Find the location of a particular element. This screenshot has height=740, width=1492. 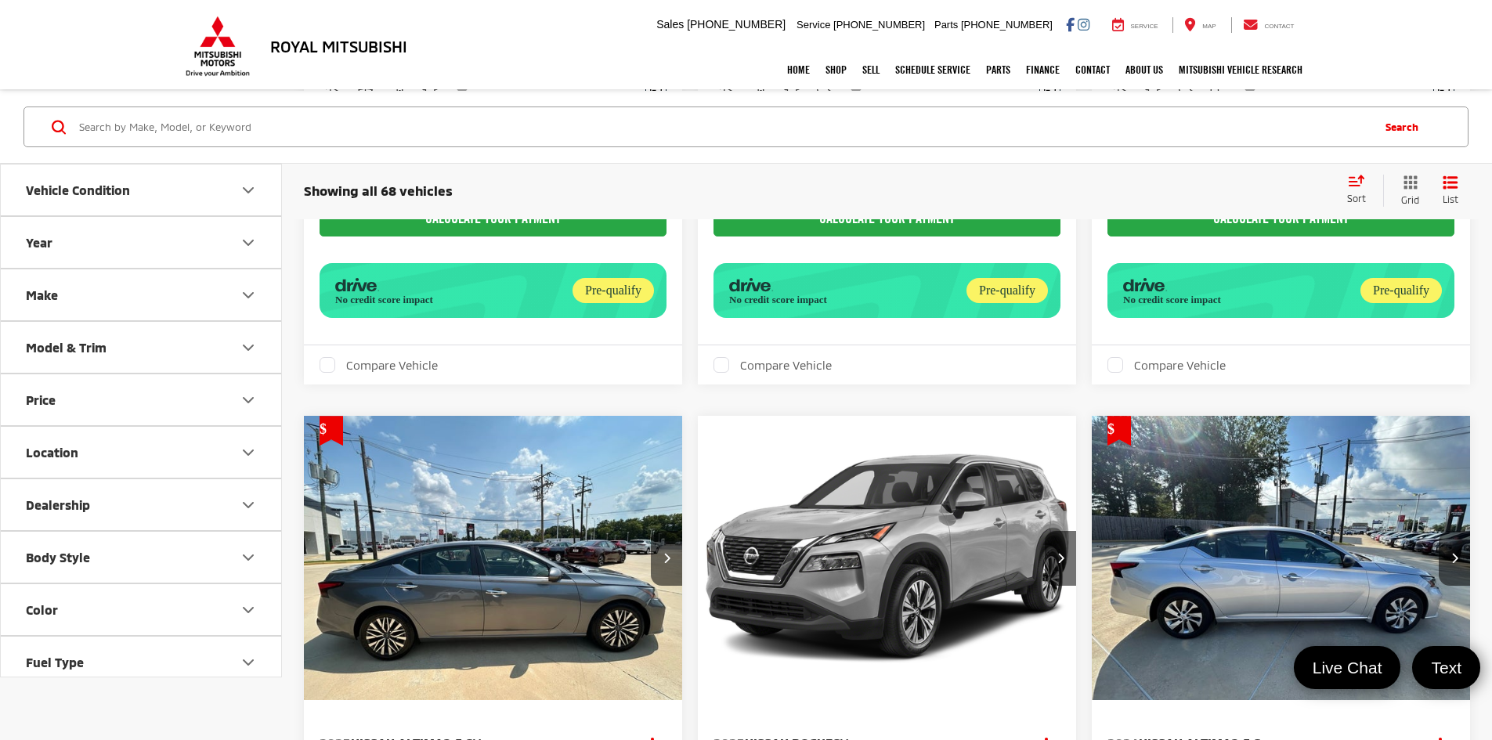

a: Text is located at coordinates (1446, 667).